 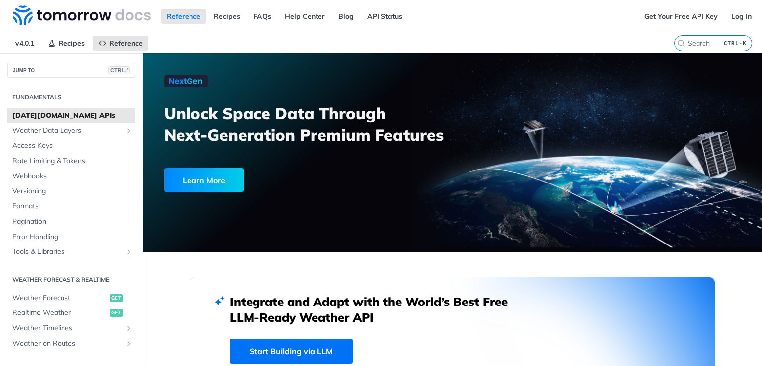 What do you see at coordinates (71, 161) in the screenshot?
I see `a: Rate Limiting & Tokens` at bounding box center [71, 161].